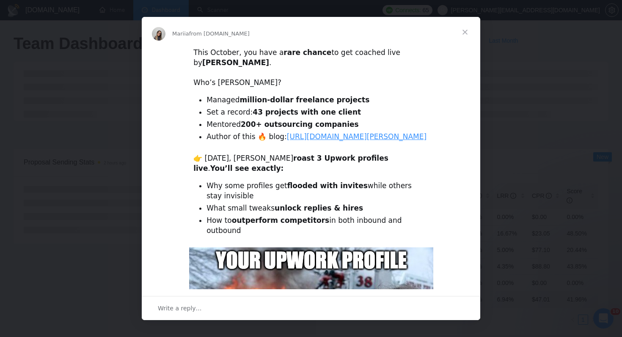  What do you see at coordinates (465, 32) in the screenshot?
I see `span: Close` at bounding box center [465, 32].